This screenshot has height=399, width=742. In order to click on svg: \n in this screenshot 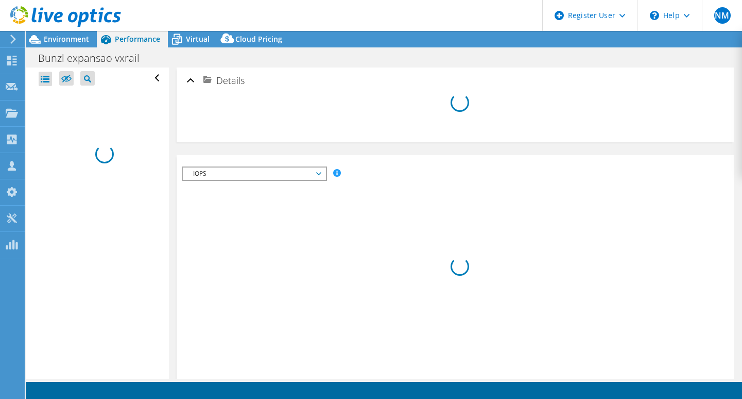, I will do `click(655, 15)`.